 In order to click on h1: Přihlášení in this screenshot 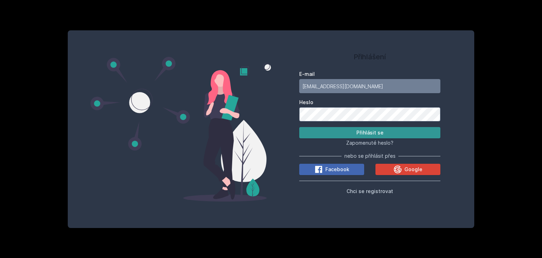, I will do `click(370, 57)`.